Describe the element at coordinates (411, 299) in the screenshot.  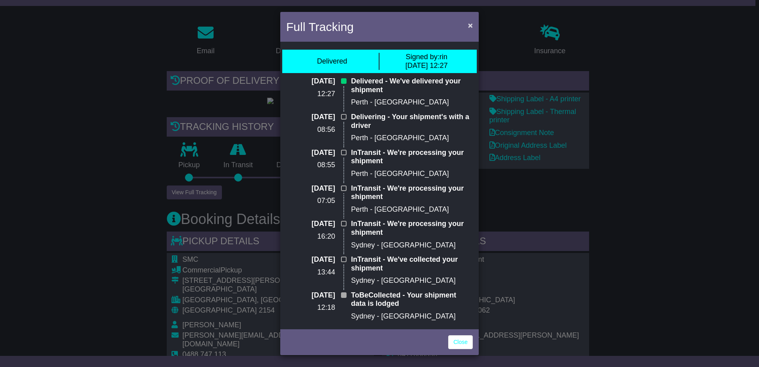
I see `p: ToBeCollected - Your shipment data is lodged` at that location.